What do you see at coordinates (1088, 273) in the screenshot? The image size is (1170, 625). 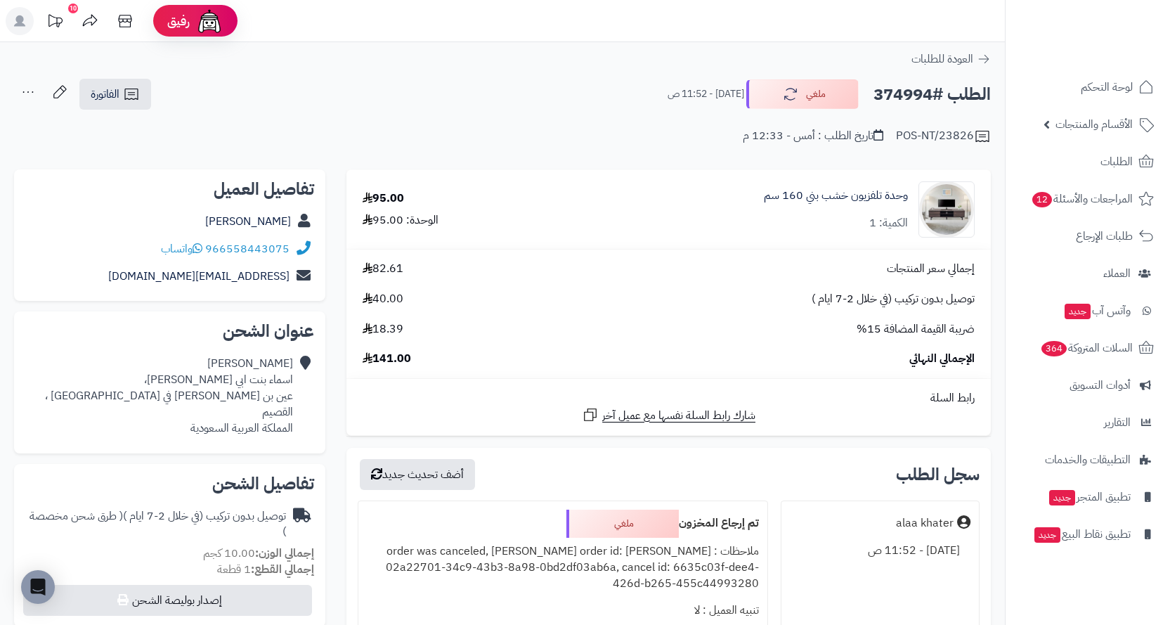 I see `a: العملاء` at bounding box center [1088, 273].